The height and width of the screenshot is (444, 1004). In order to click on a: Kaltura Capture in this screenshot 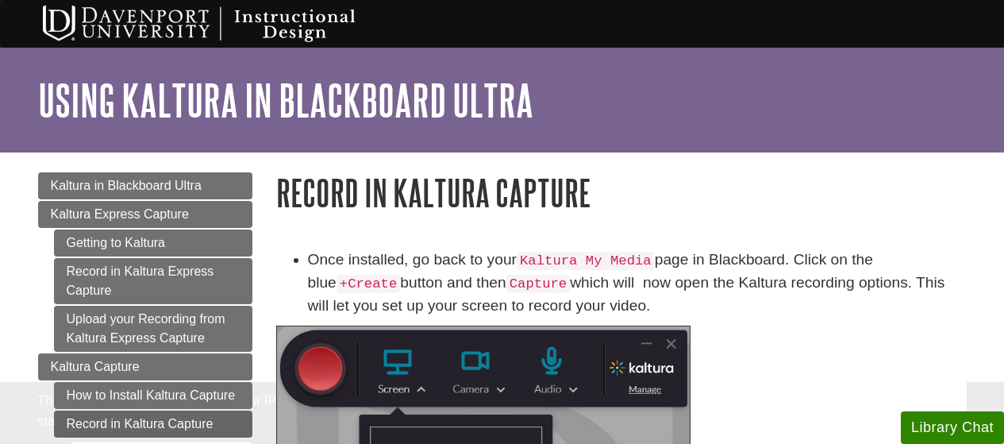, I will do `click(145, 367)`.